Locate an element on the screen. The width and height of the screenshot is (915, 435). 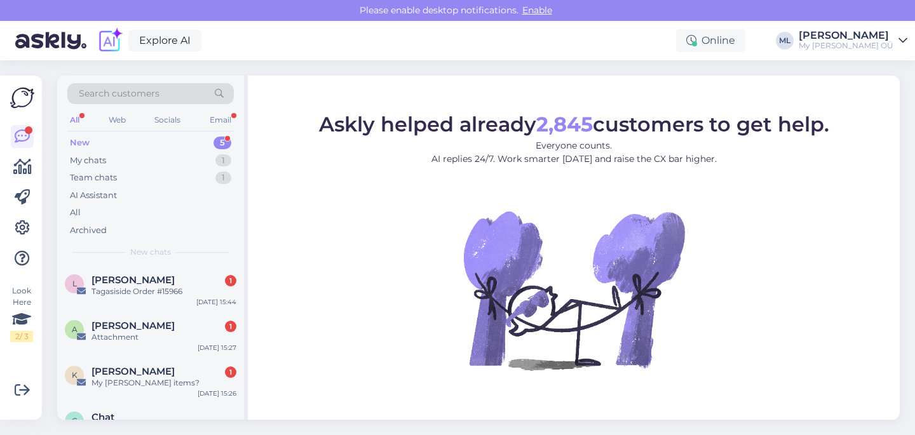
div: Attachment is located at coordinates (164, 337).